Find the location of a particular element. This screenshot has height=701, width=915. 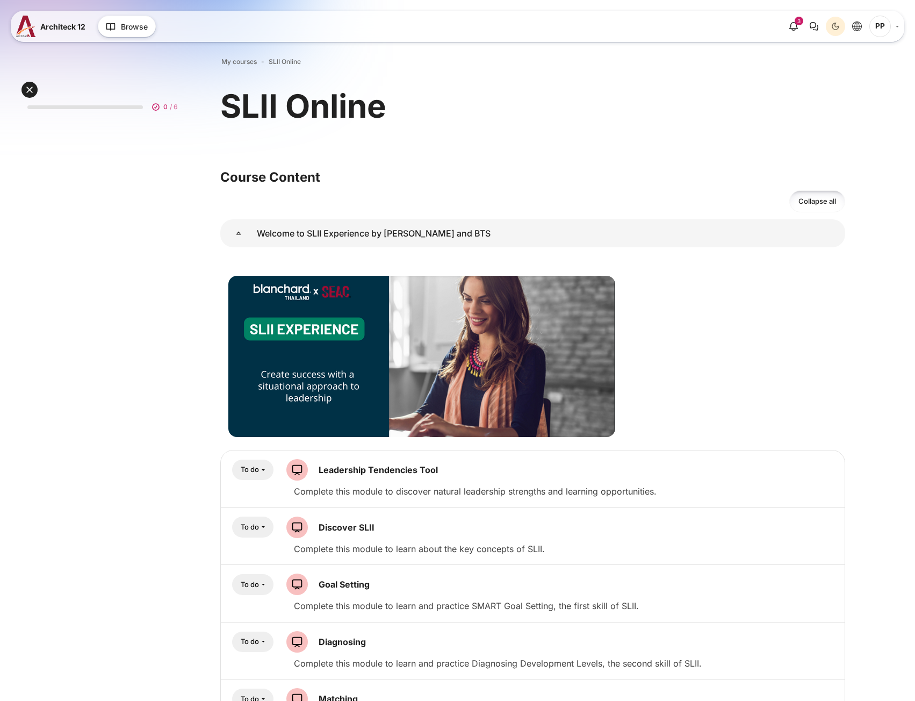

div: Dark Mode is located at coordinates (836, 26).